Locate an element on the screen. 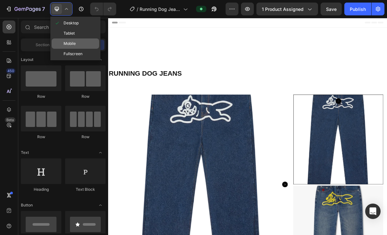 This screenshot has width=387, height=235. span: Button is located at coordinates (27, 205).